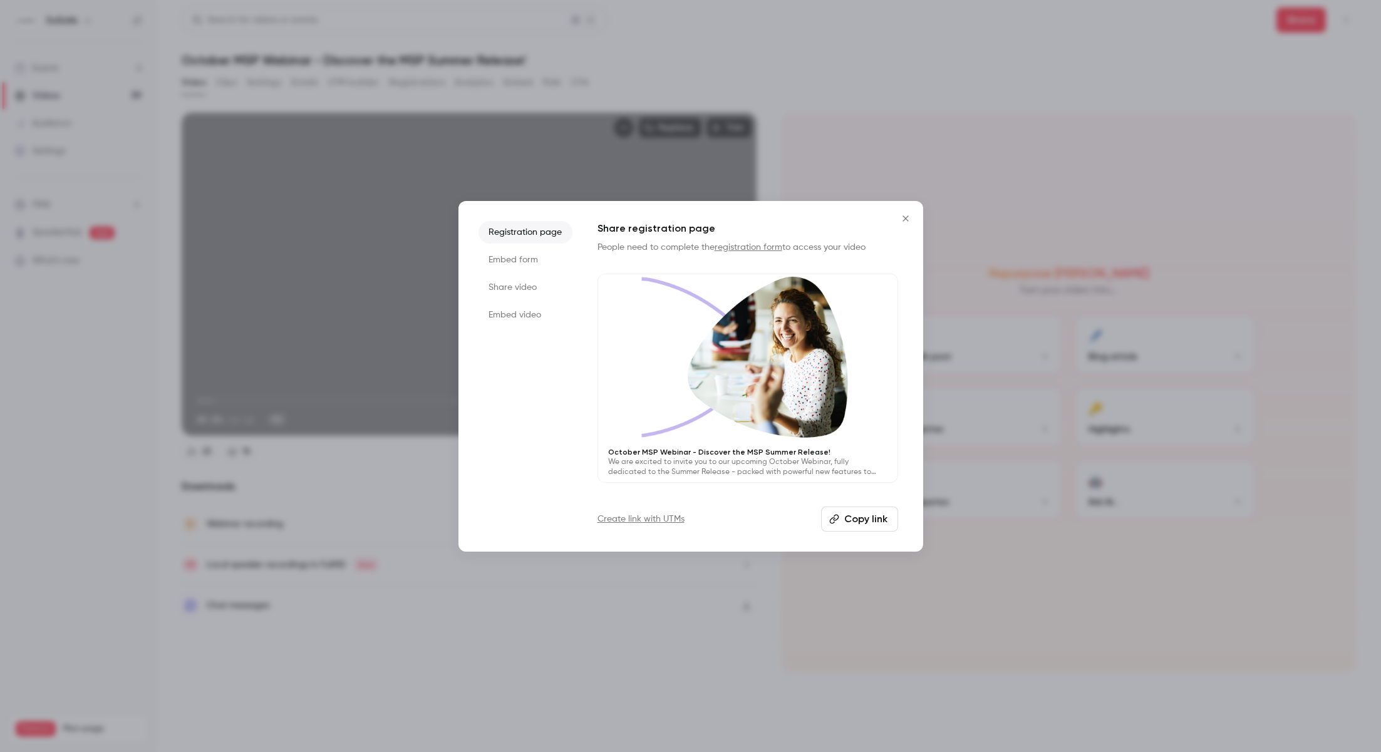 The image size is (1381, 752). What do you see at coordinates (525, 315) in the screenshot?
I see `li: Embed video` at bounding box center [525, 315].